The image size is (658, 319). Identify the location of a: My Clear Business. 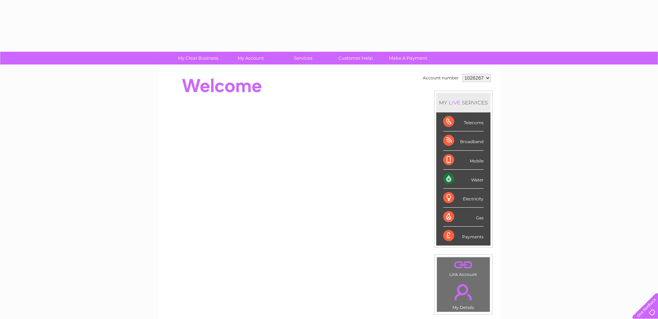
(198, 58).